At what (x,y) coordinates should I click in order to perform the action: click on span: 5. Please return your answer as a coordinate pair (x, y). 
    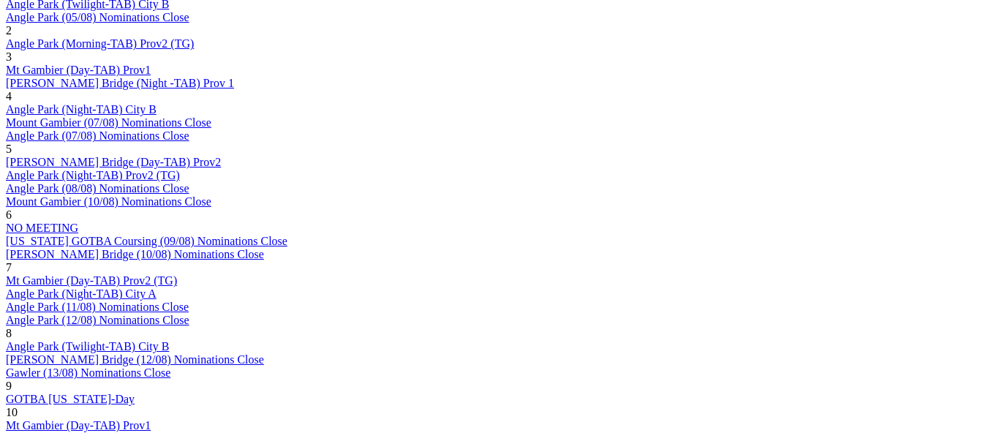
    Looking at the image, I should click on (9, 149).